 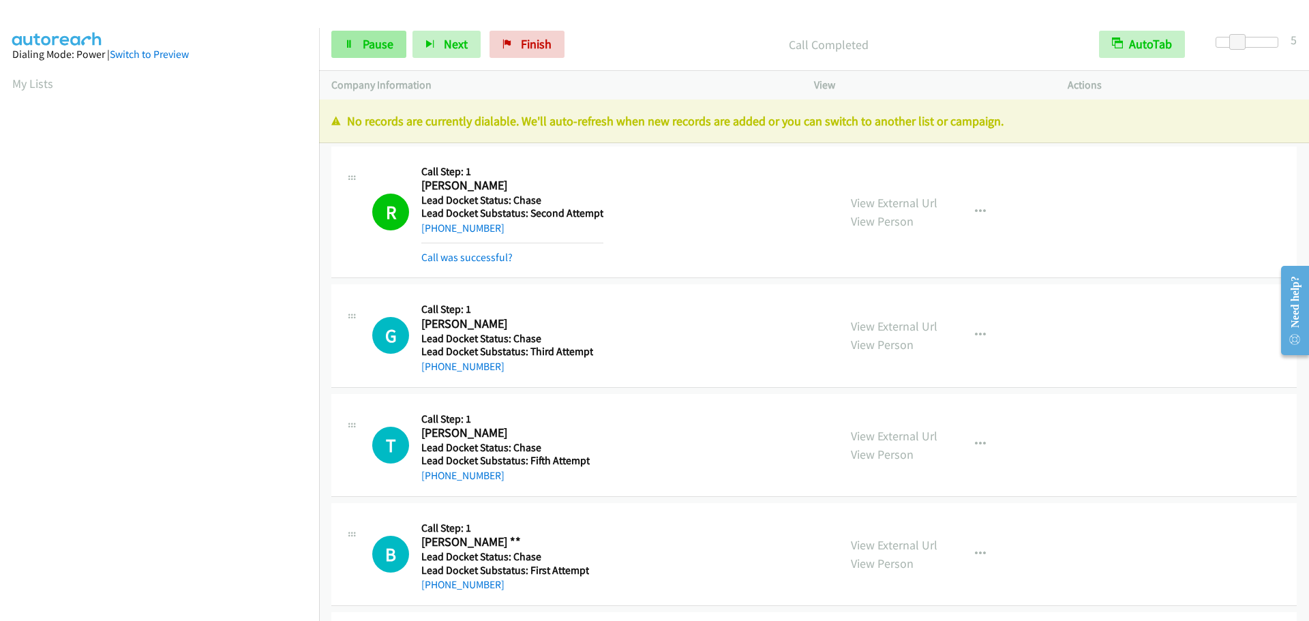 I want to click on p: Company Information, so click(x=561, y=85).